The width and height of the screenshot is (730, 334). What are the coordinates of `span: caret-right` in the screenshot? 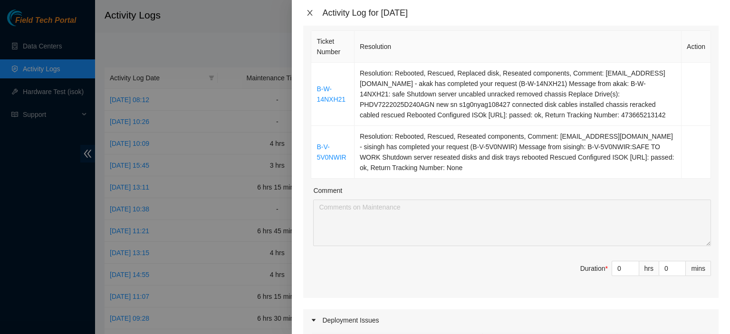 It's located at (314, 321).